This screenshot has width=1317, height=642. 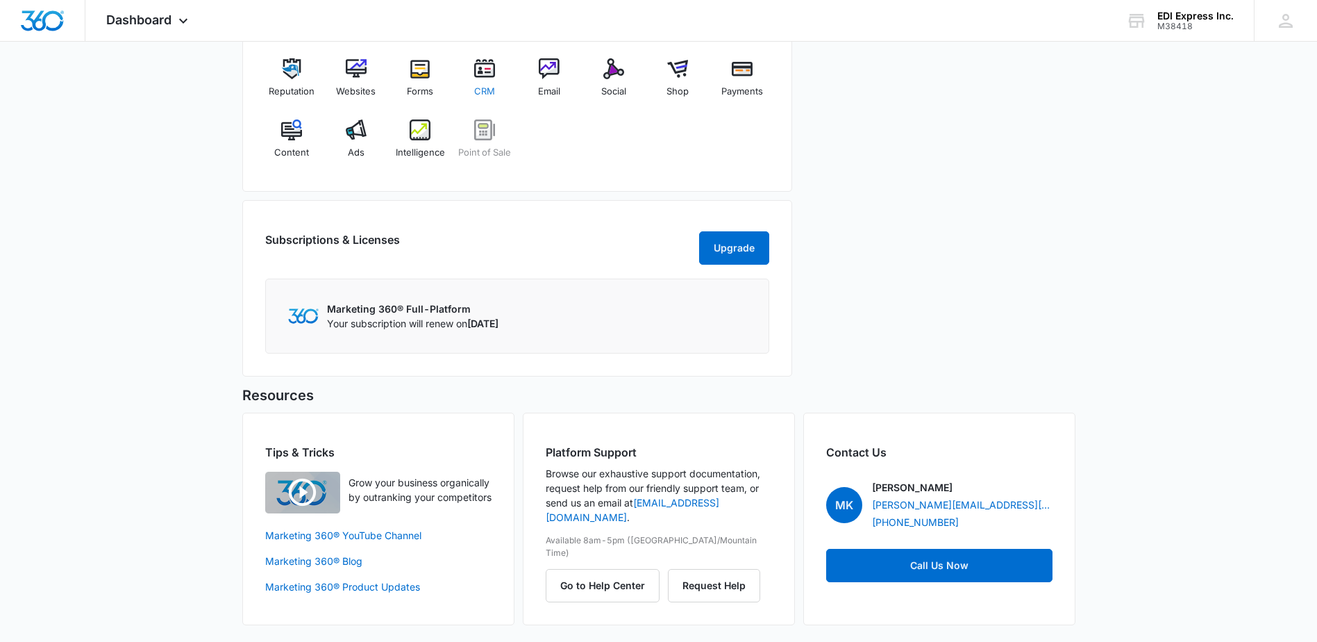 I want to click on h2: Tips & Tricks, so click(x=378, y=452).